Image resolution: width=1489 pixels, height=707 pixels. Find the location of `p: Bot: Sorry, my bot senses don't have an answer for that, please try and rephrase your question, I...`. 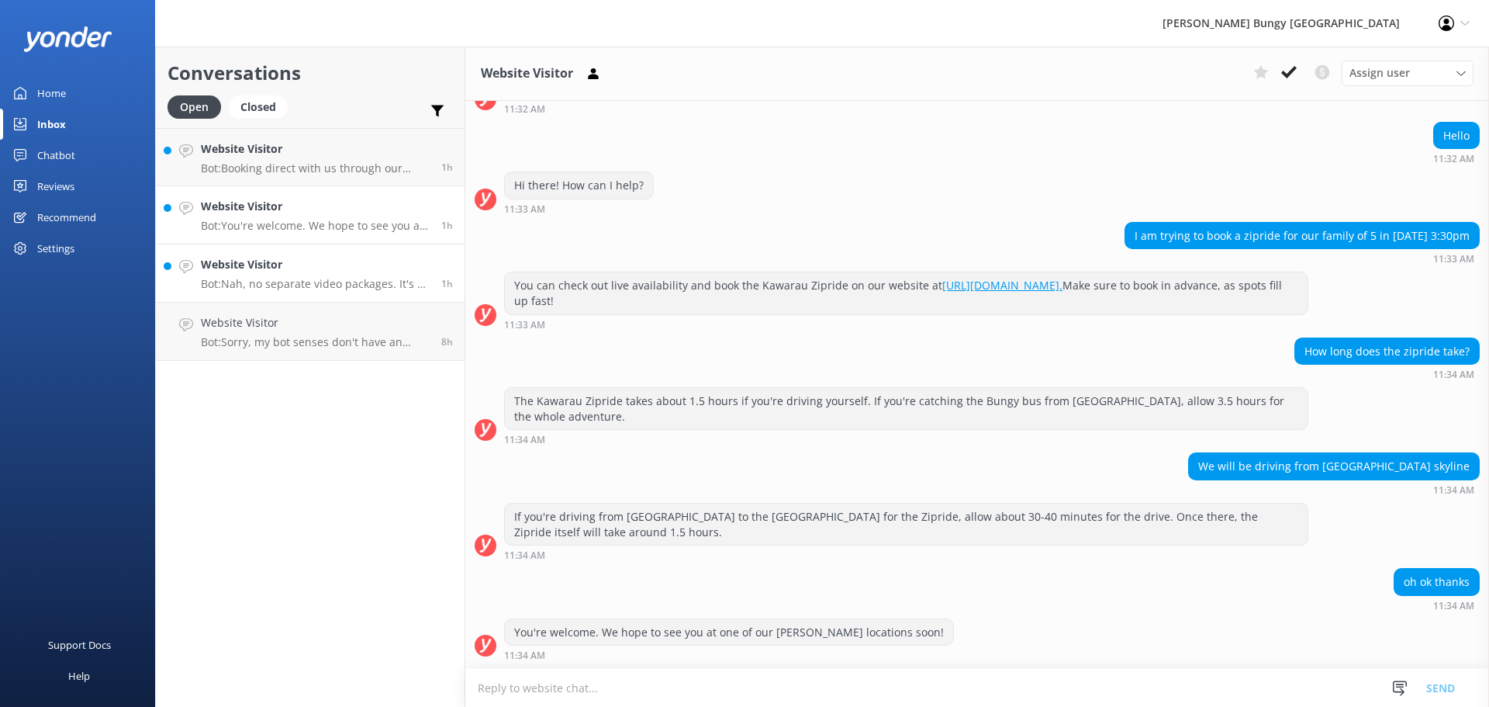

p: Bot: Sorry, my bot senses don't have an answer for that, please try and rephrase your question, I... is located at coordinates (315, 342).